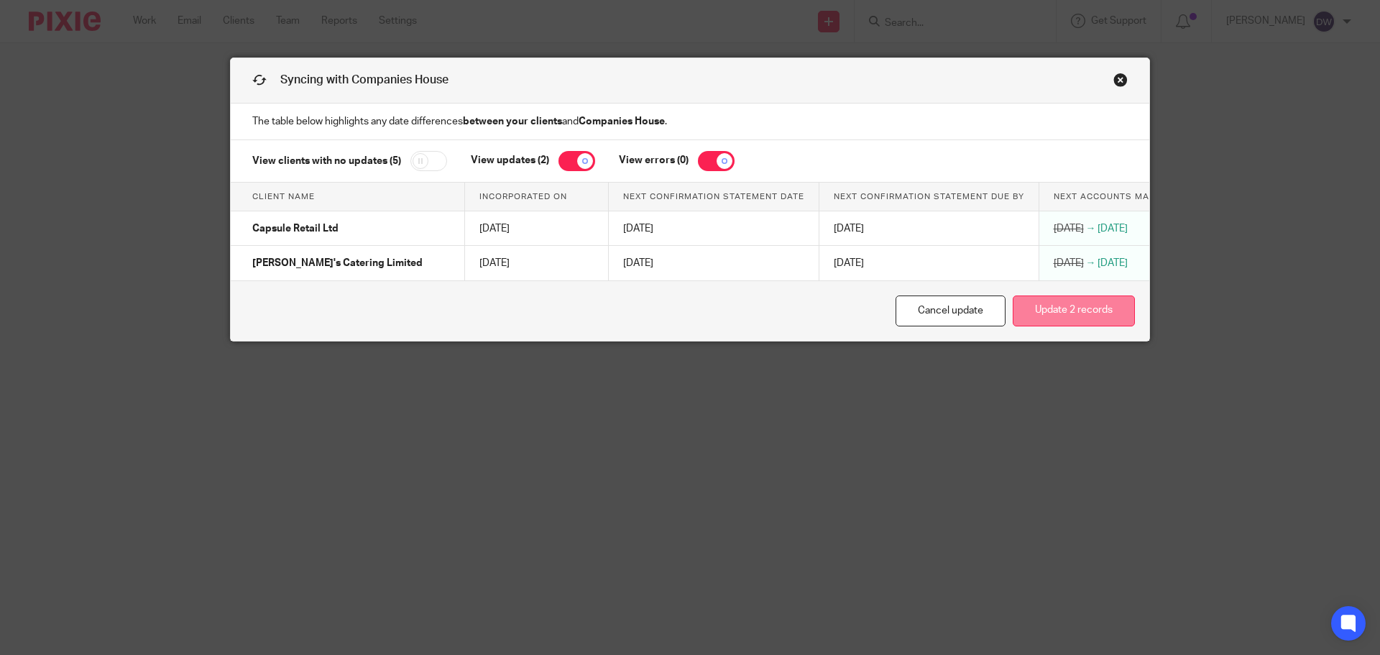 Image resolution: width=1380 pixels, height=655 pixels. What do you see at coordinates (326, 160) in the screenshot?
I see `label: View clients with no updates (5)` at bounding box center [326, 160].